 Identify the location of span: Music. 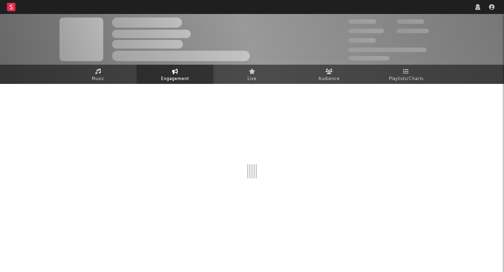
(98, 79).